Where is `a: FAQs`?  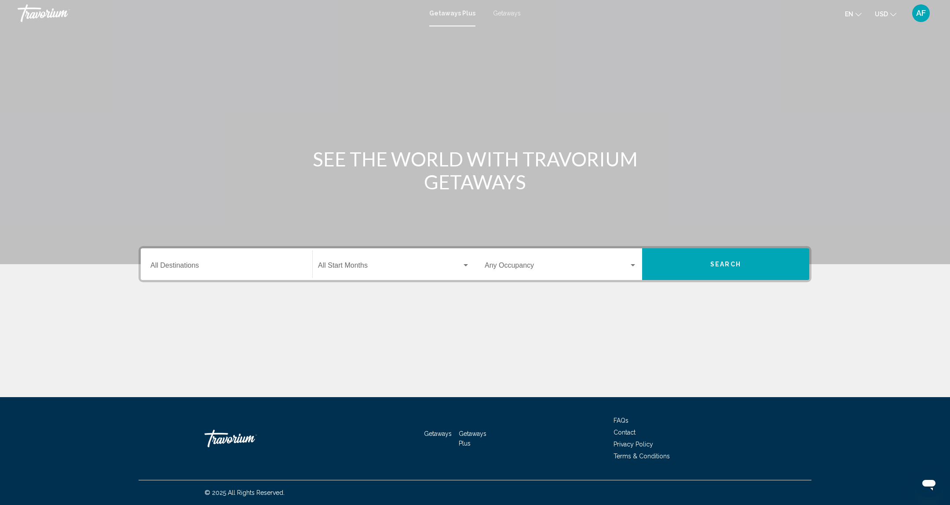
a: FAQs is located at coordinates (621, 420).